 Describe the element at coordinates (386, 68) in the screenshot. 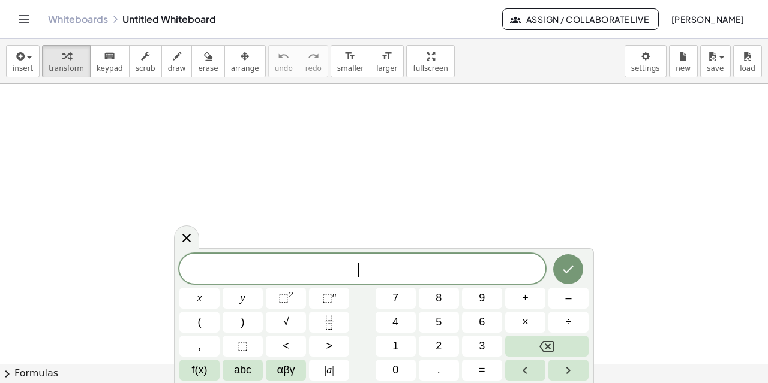

I see `span: larger` at that location.